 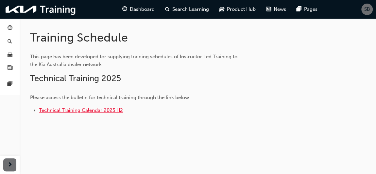 I want to click on span: News, so click(x=280, y=9).